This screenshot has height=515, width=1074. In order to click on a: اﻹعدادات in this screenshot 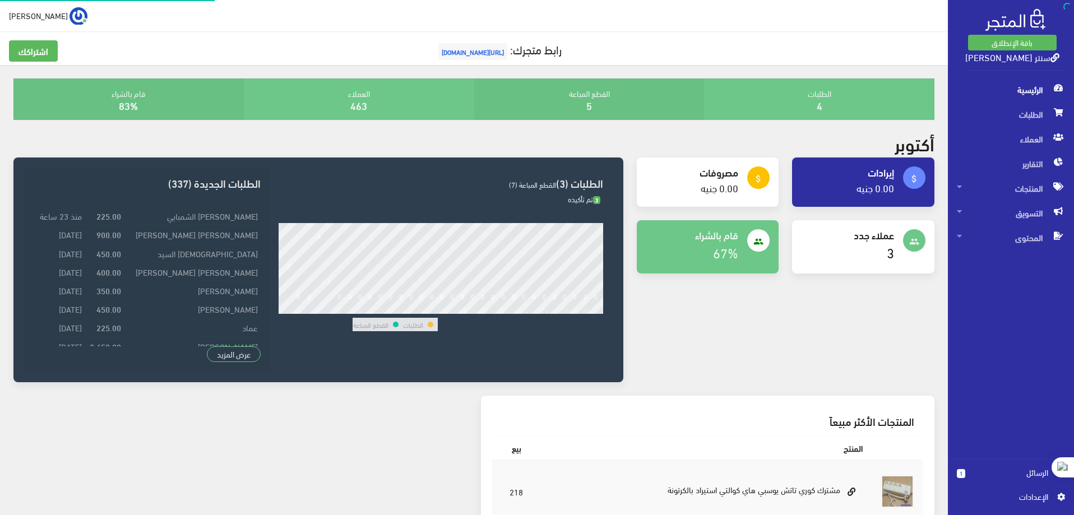, I will do `click(1011, 499)`.